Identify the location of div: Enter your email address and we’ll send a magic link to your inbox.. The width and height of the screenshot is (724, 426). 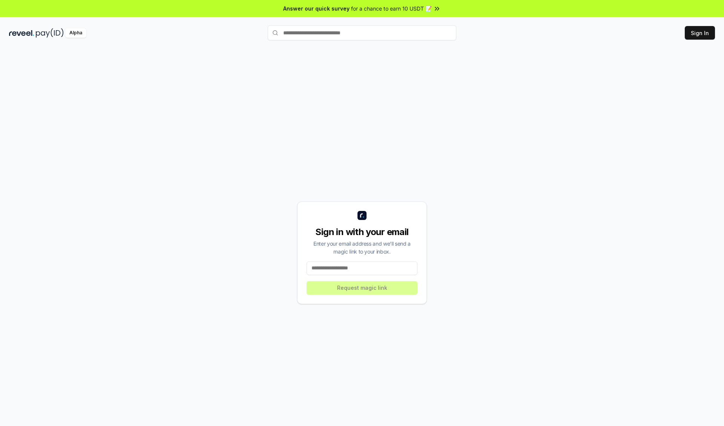
(362, 248).